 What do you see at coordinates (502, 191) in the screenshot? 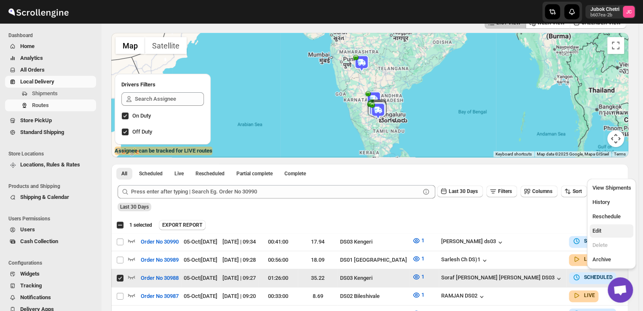
I see `button: Filters` at bounding box center [502, 191].